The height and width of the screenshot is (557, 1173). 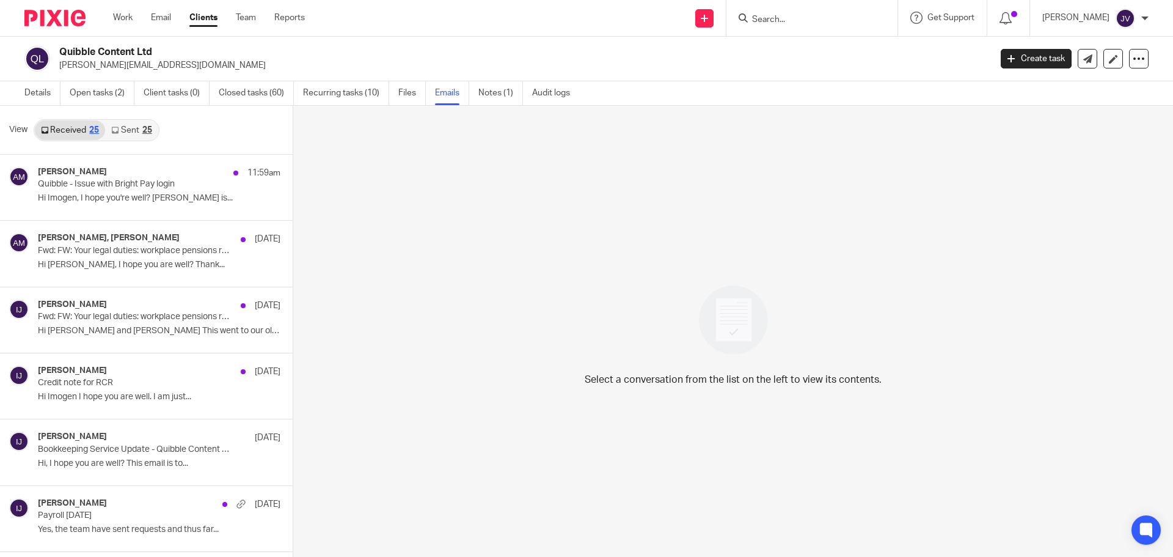 I want to click on a: Client tasks (0), so click(x=177, y=93).